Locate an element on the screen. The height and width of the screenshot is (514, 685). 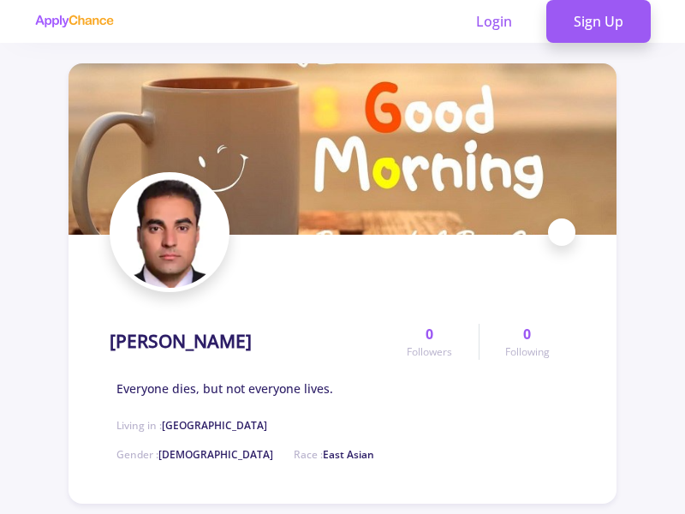
img: habibul rahman tokhiavatar is located at coordinates (170, 232).